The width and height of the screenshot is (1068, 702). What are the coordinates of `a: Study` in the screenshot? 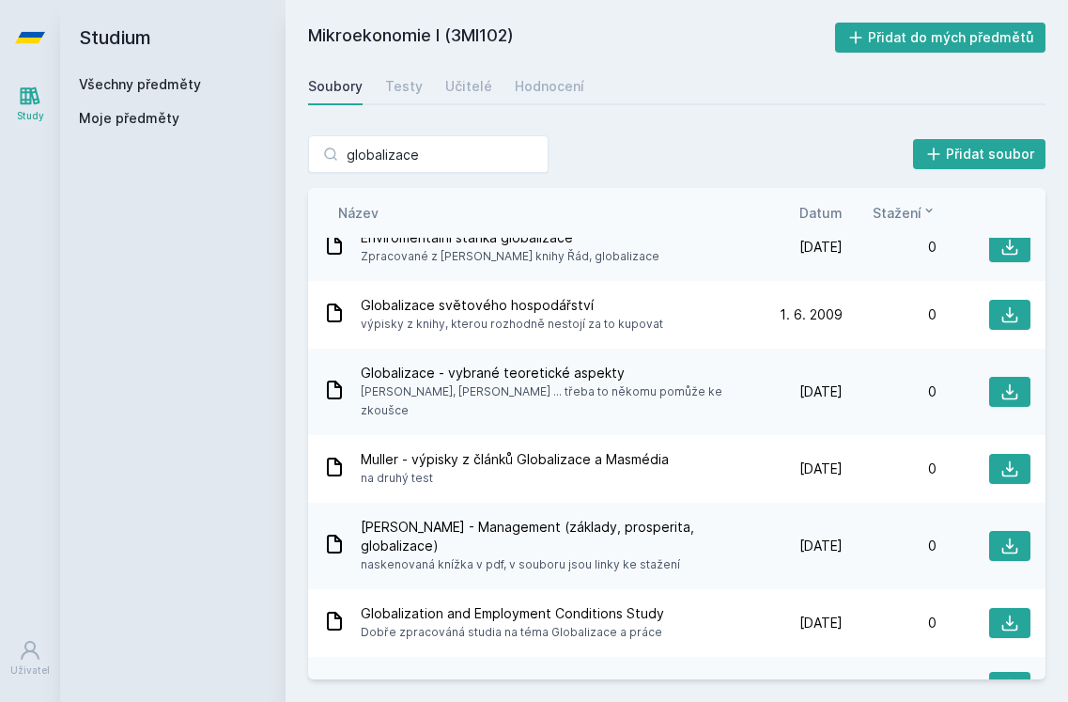 It's located at (30, 103).